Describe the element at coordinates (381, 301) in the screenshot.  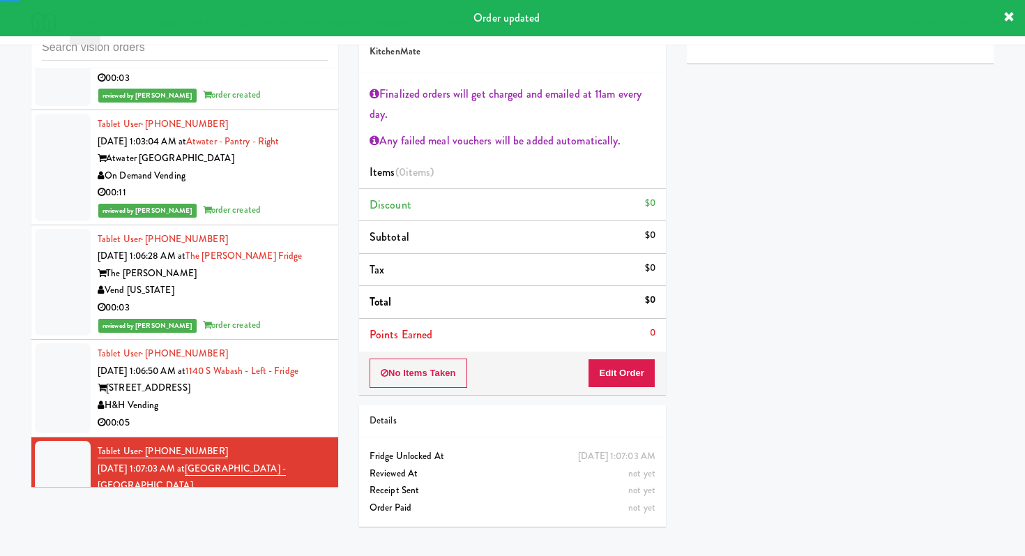
I see `span: Total` at that location.